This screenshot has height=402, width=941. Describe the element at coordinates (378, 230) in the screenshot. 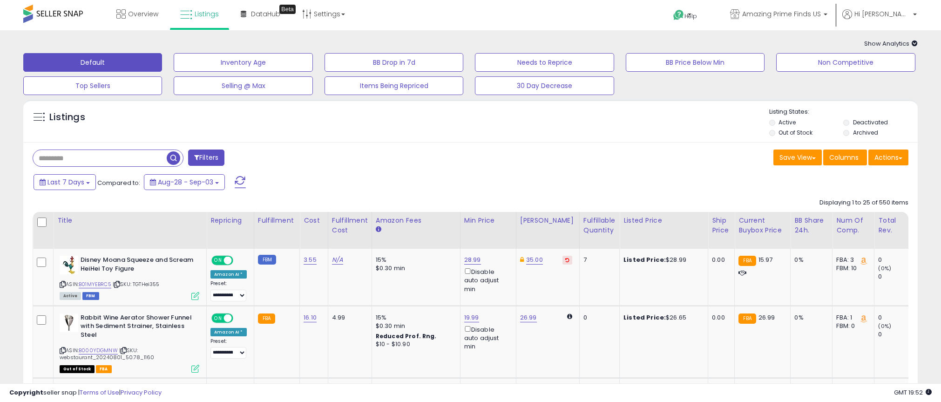

I see `small: Amazon Fees.` at that location.